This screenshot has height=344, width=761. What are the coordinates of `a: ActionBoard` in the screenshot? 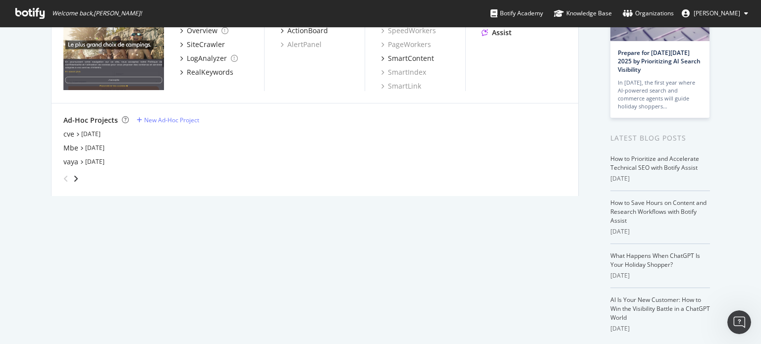 It's located at (304, 31).